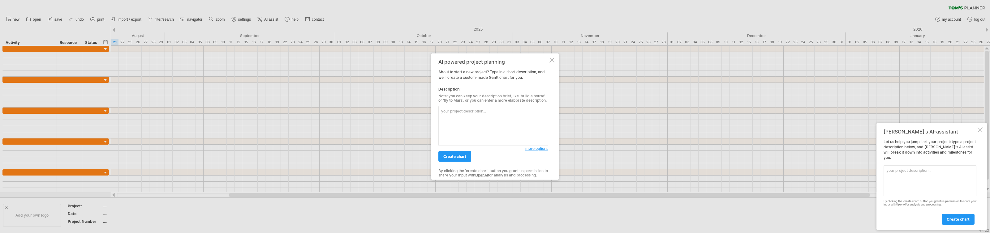 This screenshot has height=233, width=990. Describe the element at coordinates (537, 149) in the screenshot. I see `a: more options` at that location.